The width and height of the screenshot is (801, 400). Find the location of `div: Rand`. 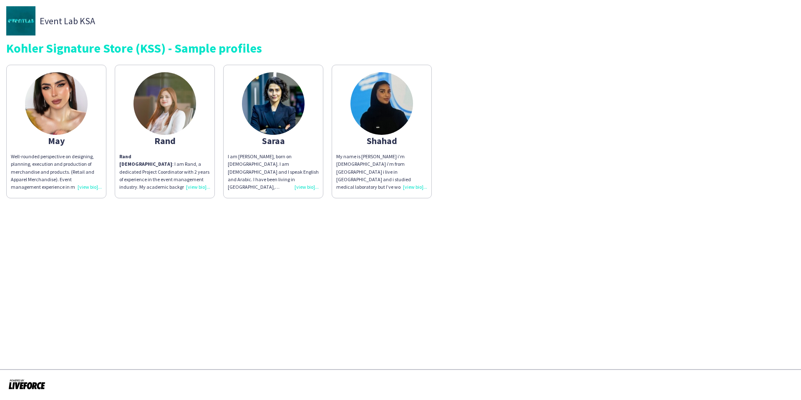

div: Rand is located at coordinates (165, 141).